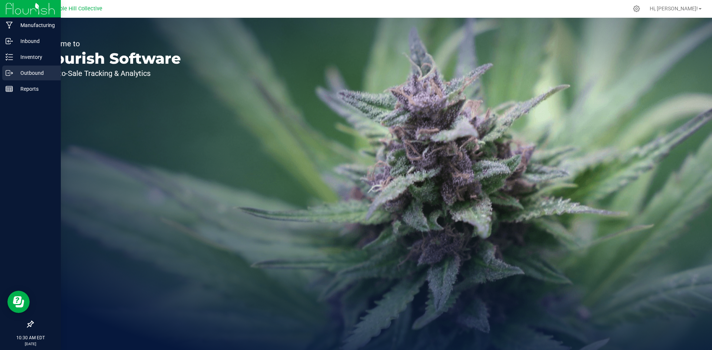  I want to click on inline-svg: Manufacturing, so click(9, 25).